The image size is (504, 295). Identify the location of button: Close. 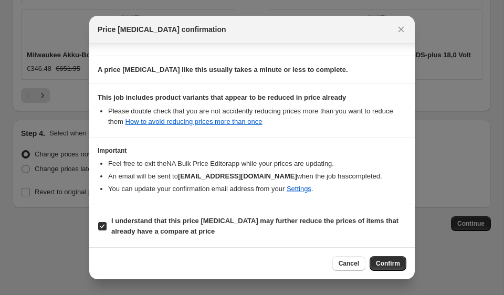
(401, 29).